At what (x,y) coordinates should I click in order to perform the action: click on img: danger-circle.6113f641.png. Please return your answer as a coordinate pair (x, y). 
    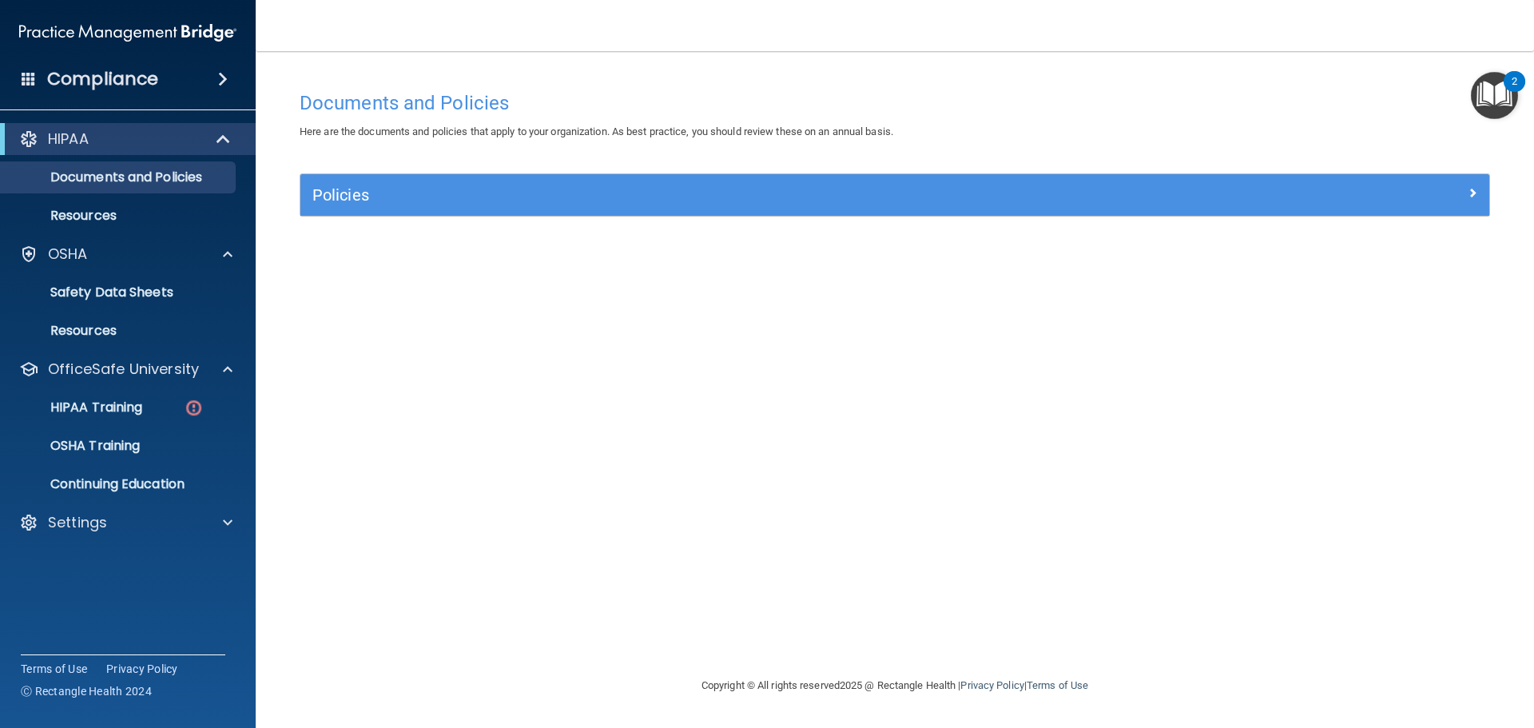
    Looking at the image, I should click on (193, 407).